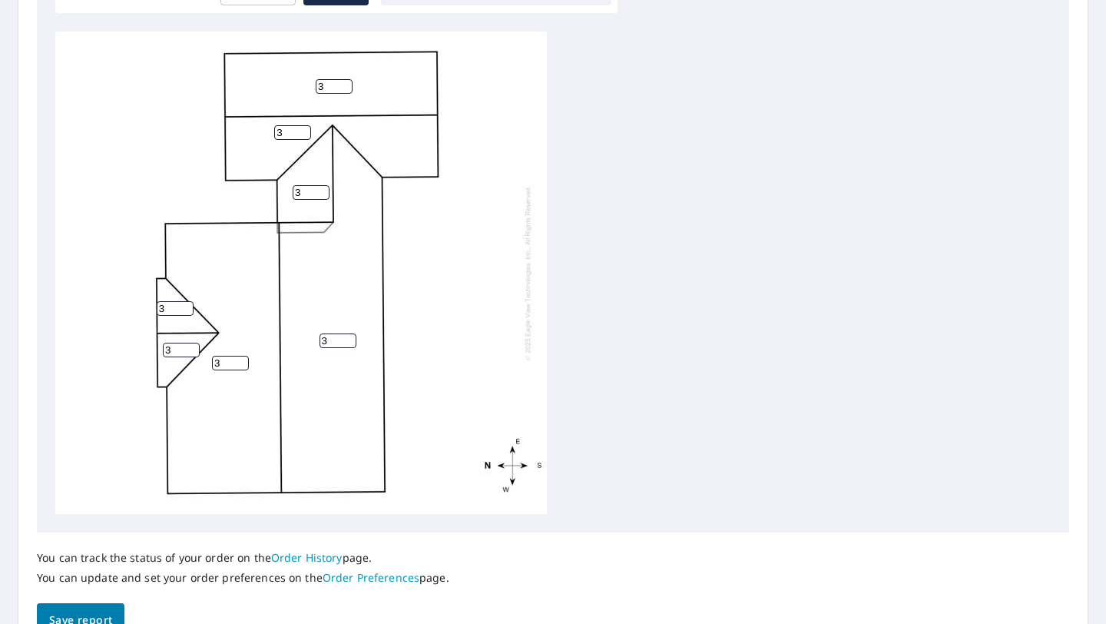 The height and width of the screenshot is (624, 1106). I want to click on a: Order Preferences, so click(371, 577).